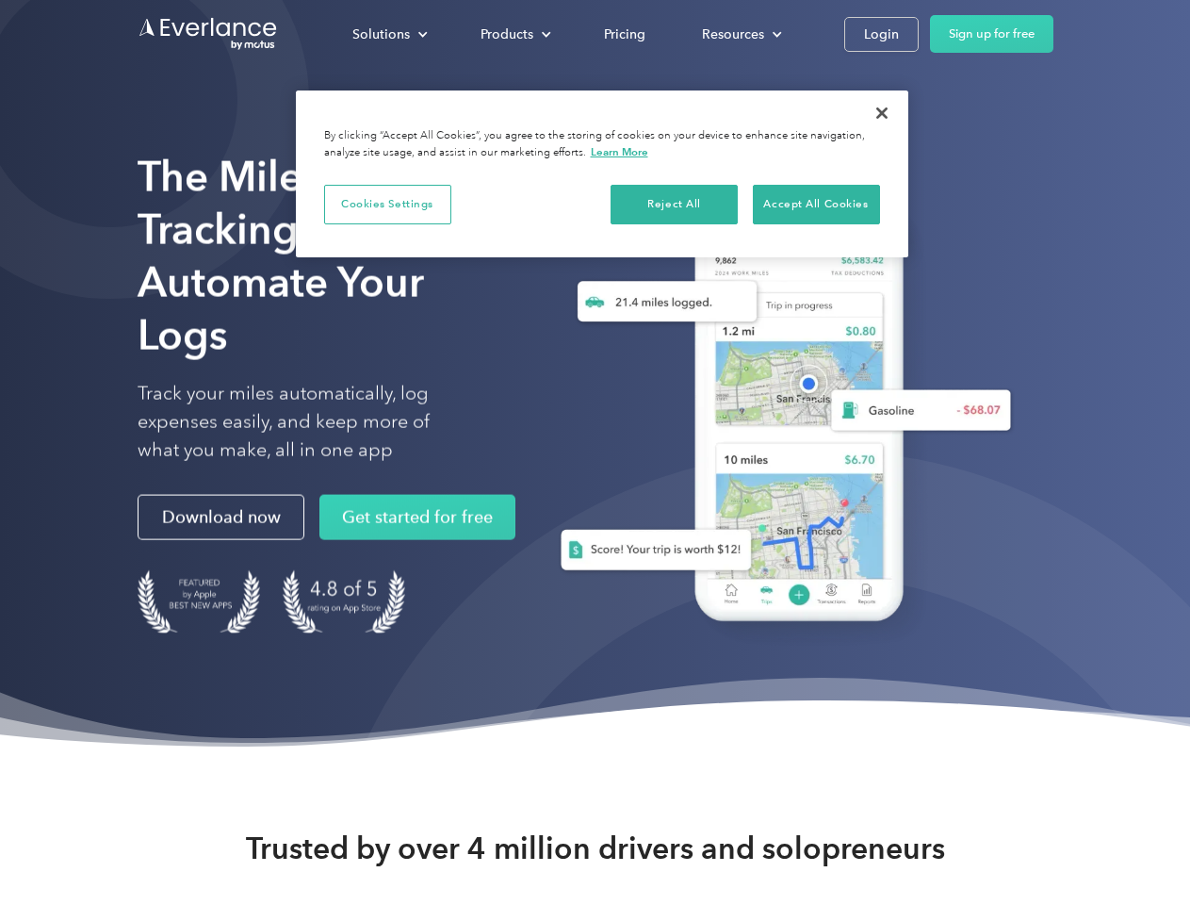 The height and width of the screenshot is (905, 1190). Describe the element at coordinates (881, 34) in the screenshot. I see `div: Login` at that location.